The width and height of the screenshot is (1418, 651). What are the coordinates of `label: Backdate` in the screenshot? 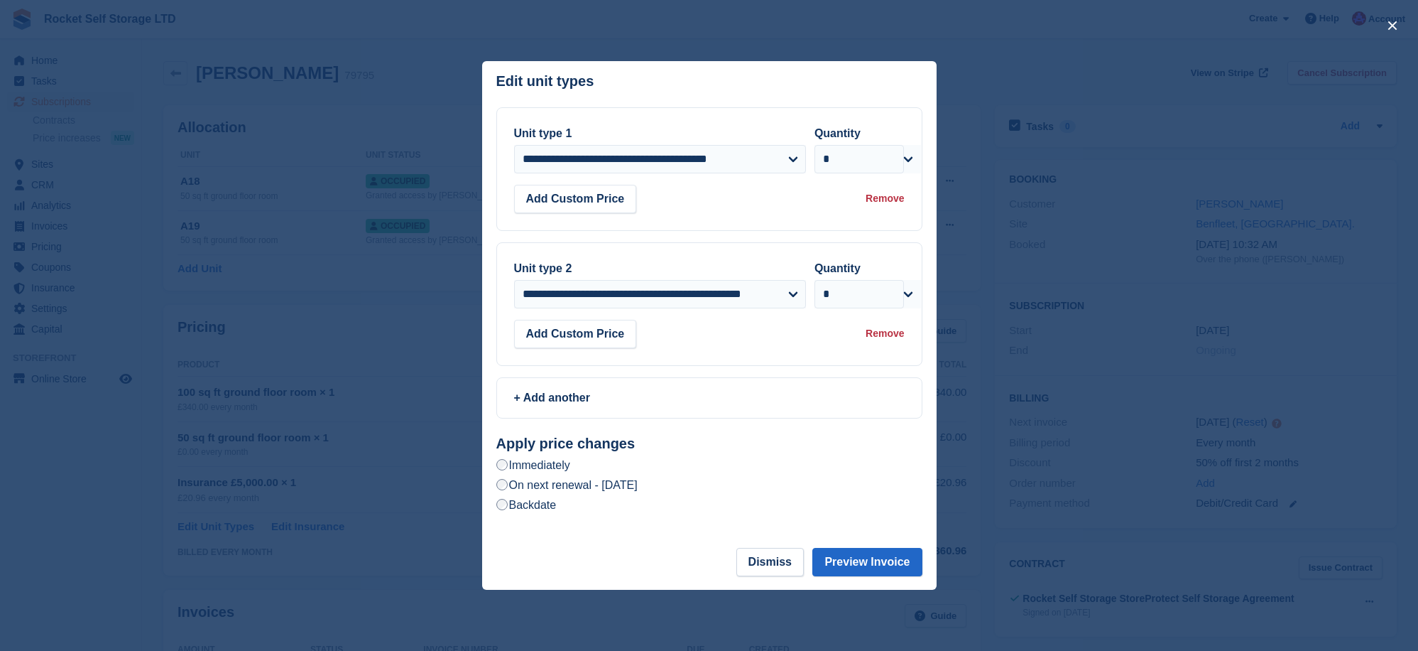 It's located at (526, 504).